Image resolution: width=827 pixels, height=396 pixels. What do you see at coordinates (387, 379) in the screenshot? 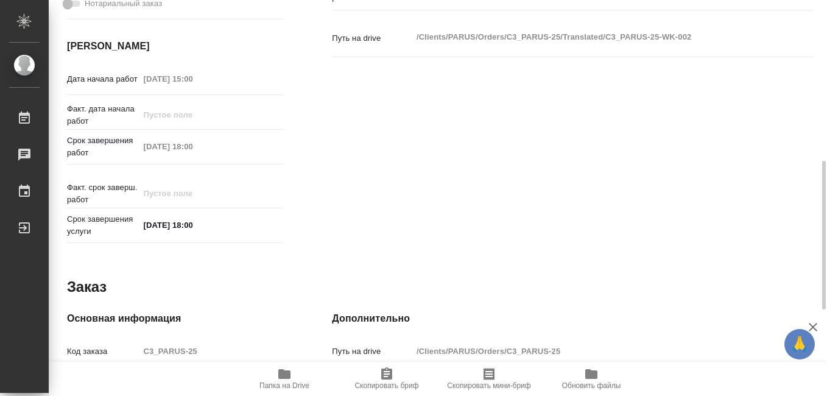
I see `button: Скопировать бриф` at bounding box center [387, 379].